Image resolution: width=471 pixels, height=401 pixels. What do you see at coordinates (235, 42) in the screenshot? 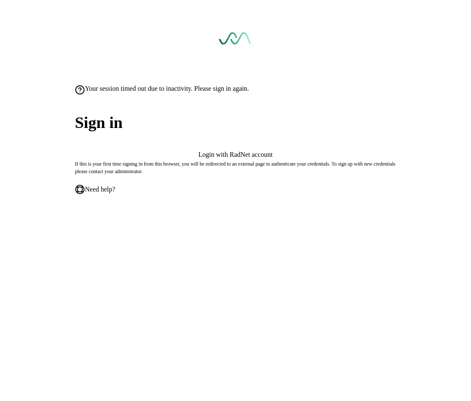
I see `a: Go to sign in` at bounding box center [235, 42].